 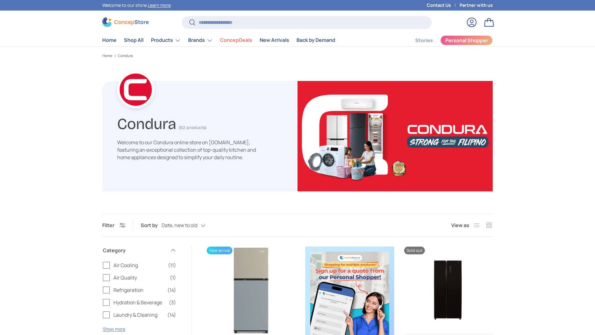 What do you see at coordinates (460, 225) in the screenshot?
I see `span: View as` at bounding box center [460, 225].